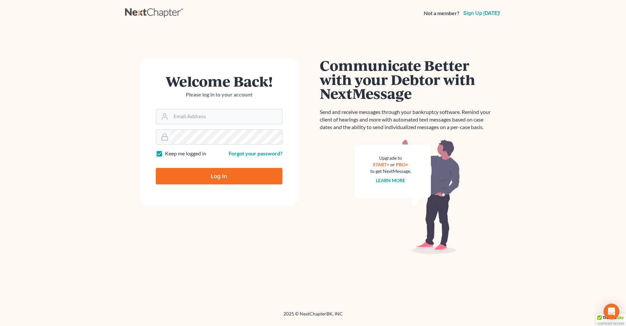 The image size is (626, 326). Describe the element at coordinates (219, 81) in the screenshot. I see `h1: Welcome Back!` at that location.